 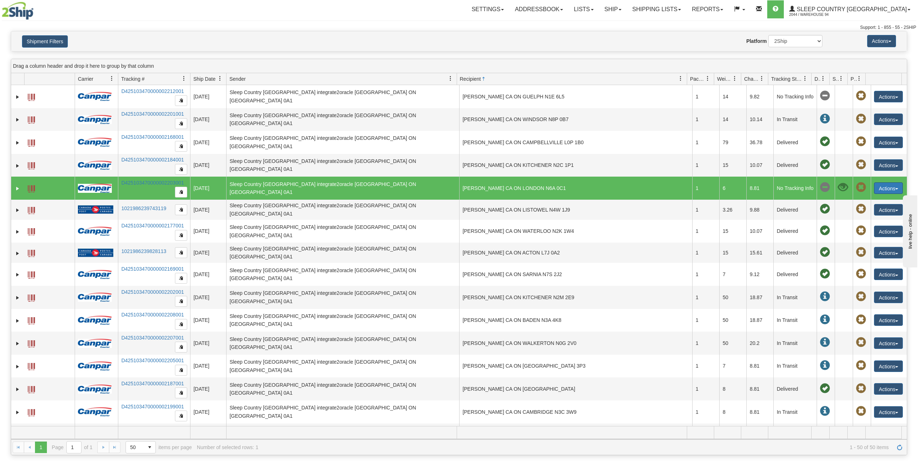 What do you see at coordinates (153, 114) in the screenshot?
I see `a: D425103470000002201001` at bounding box center [153, 114].